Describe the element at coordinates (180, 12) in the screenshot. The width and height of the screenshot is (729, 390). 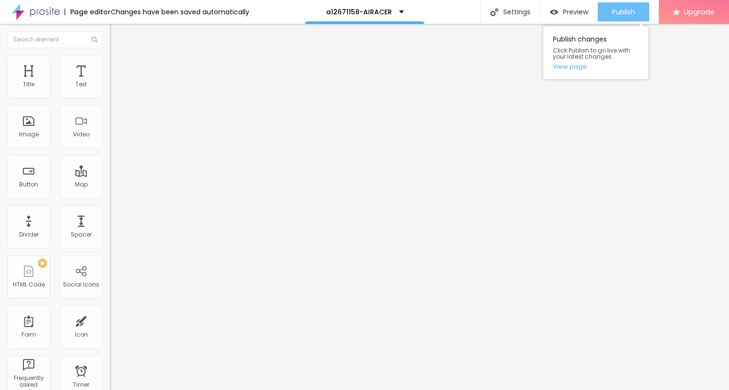
I see `div: Changes have been saved automatically` at that location.